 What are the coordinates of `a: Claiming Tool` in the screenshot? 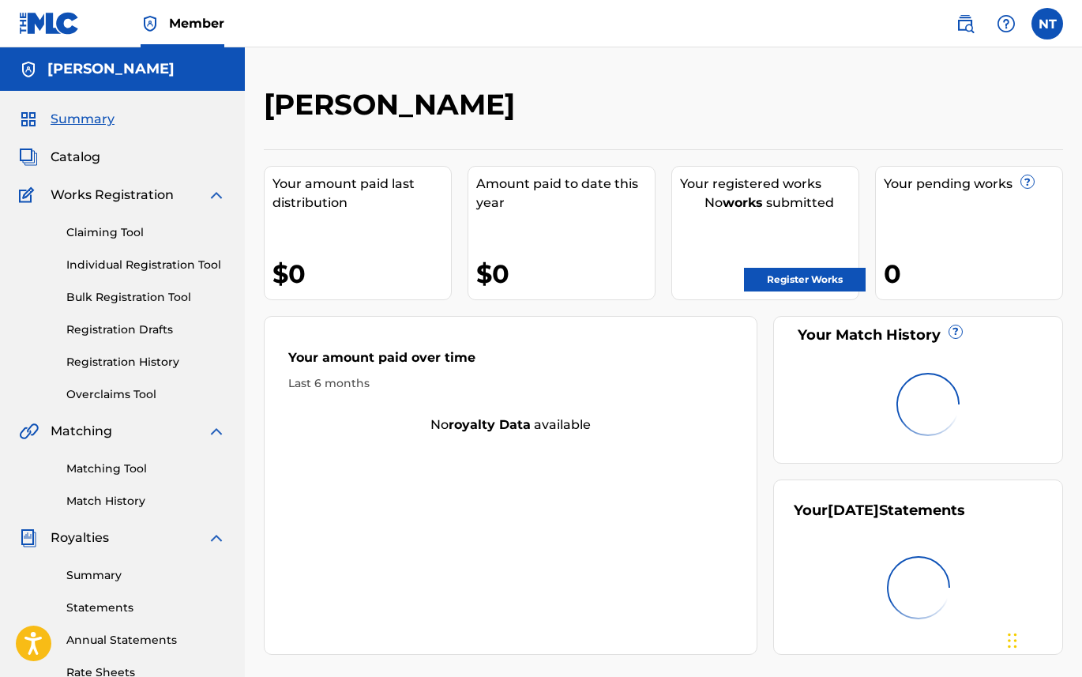 It's located at (146, 232).